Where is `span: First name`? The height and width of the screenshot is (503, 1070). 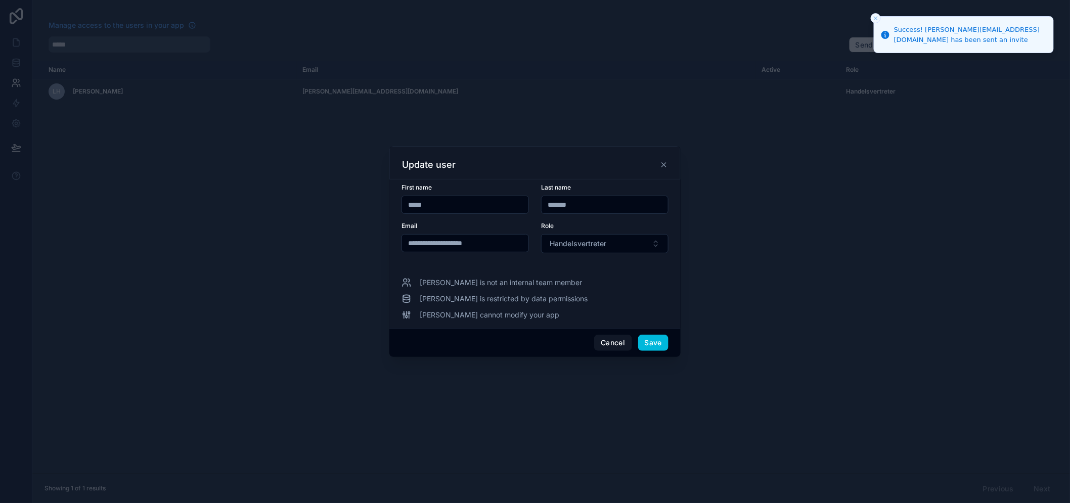
span: First name is located at coordinates (417, 187).